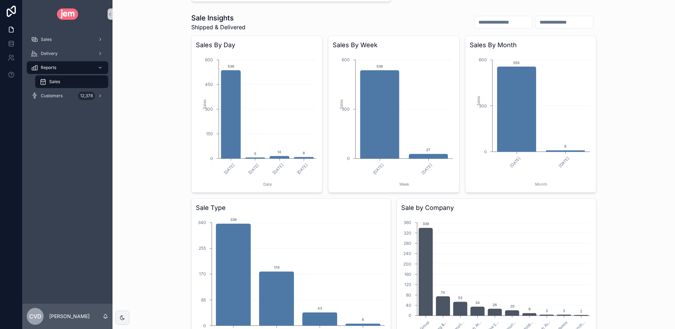  Describe the element at coordinates (394, 45) in the screenshot. I see `h3: Sales By Week` at that location.